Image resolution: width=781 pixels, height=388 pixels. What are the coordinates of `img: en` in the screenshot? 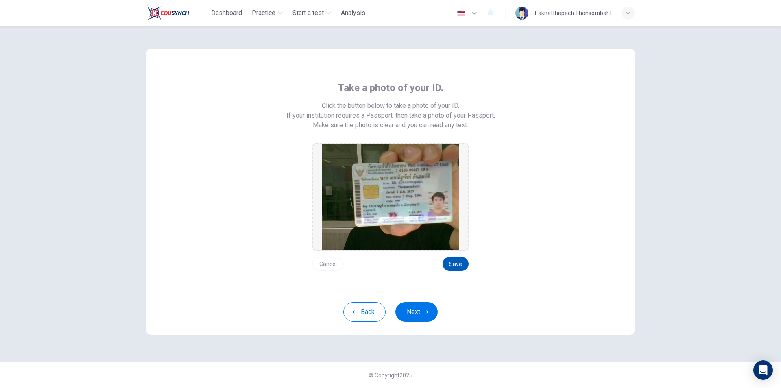 It's located at (461, 13).